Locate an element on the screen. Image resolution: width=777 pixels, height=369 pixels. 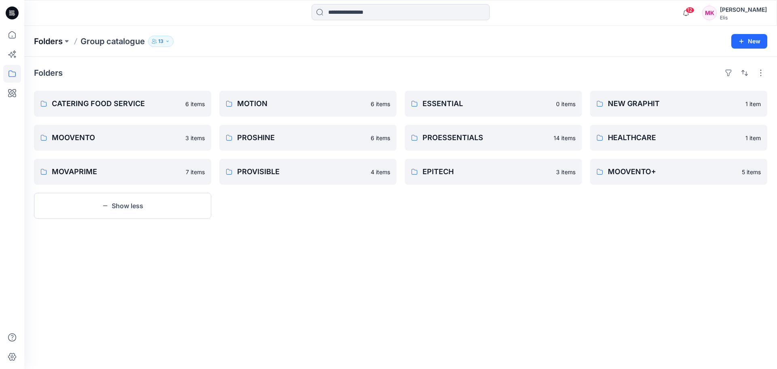
p: 5 items is located at coordinates (751, 172).